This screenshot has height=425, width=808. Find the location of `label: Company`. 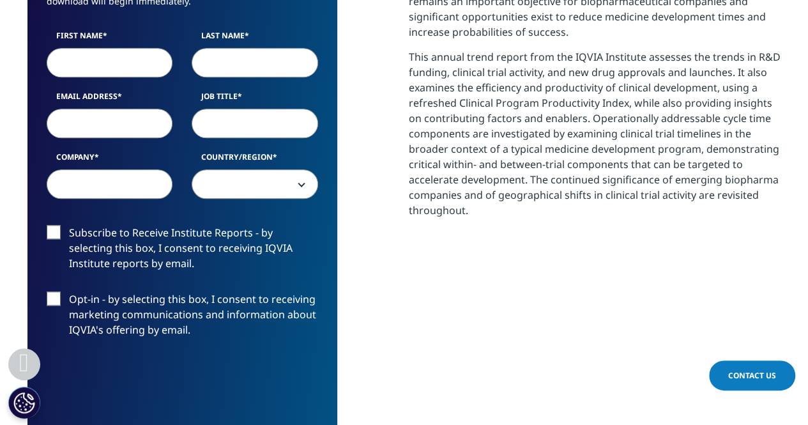

label: Company is located at coordinates (110, 160).